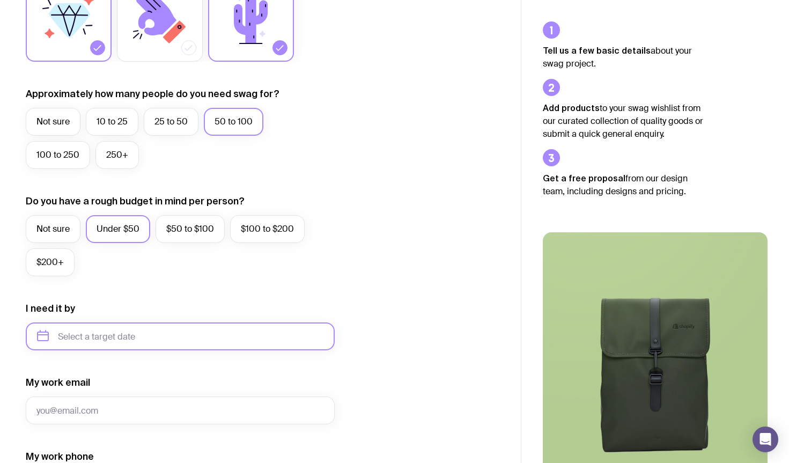  What do you see at coordinates (190, 229) in the screenshot?
I see `label: $50 to $100` at bounding box center [190, 229].